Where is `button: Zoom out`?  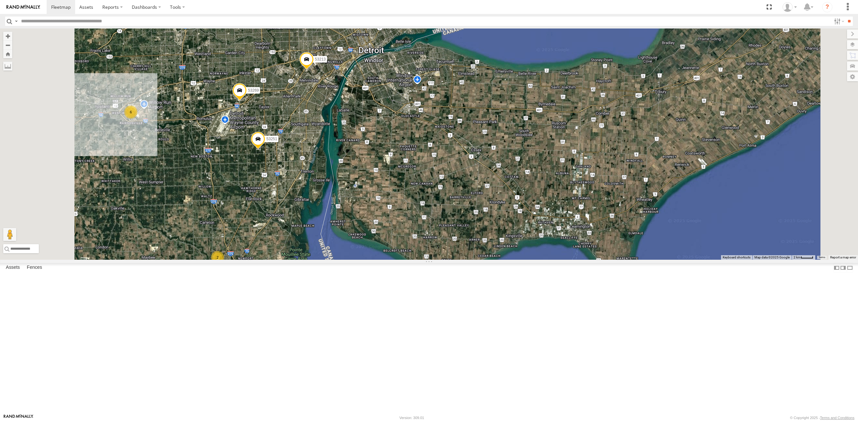
button: Zoom out is located at coordinates (8, 45).